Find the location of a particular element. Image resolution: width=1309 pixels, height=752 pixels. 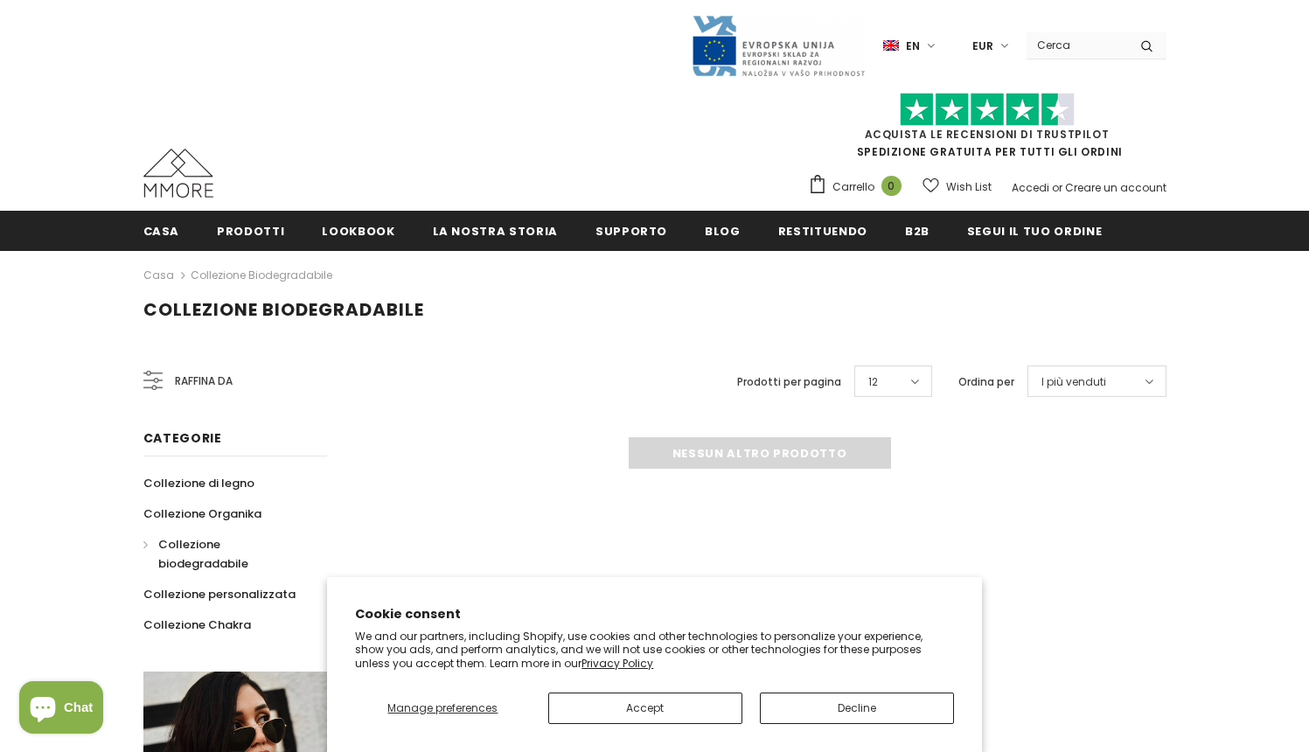

img: Javni Razpis is located at coordinates (778, 45).